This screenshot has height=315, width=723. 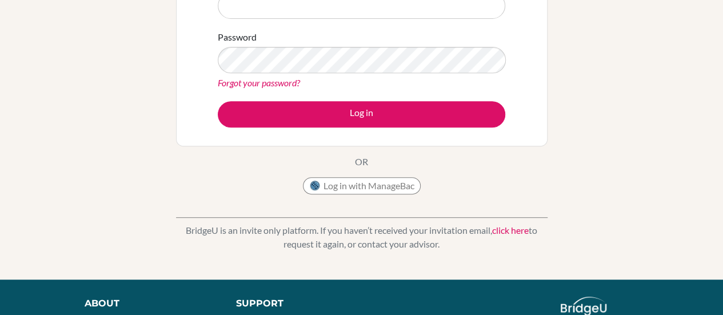 I want to click on p: OR, so click(x=361, y=162).